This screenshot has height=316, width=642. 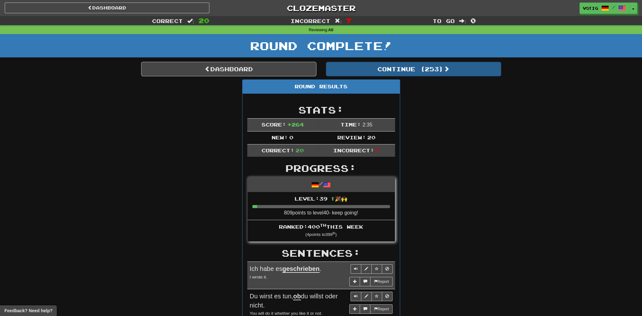 What do you see at coordinates (310, 21) in the screenshot?
I see `span: Incorrect` at bounding box center [310, 21].